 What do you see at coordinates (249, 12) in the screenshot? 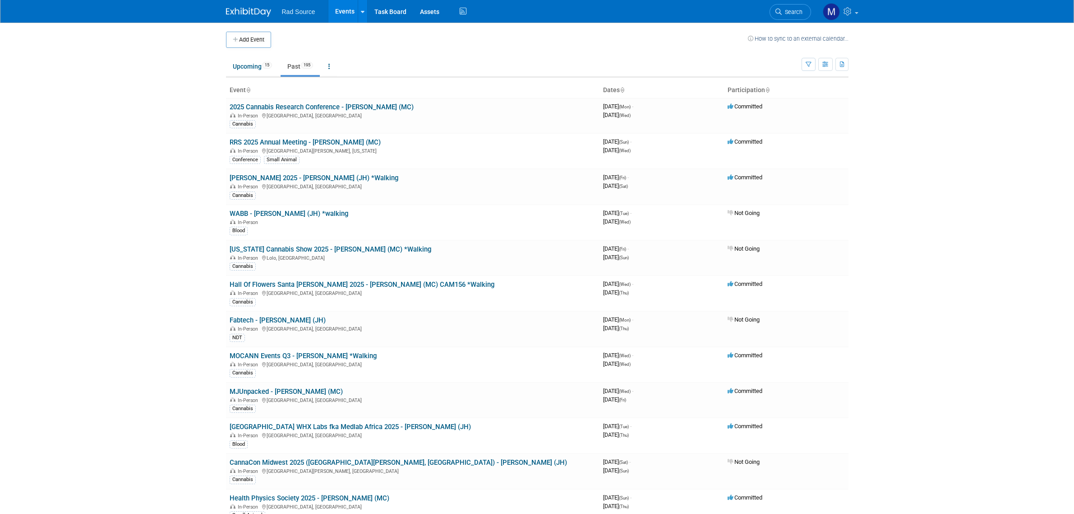
I see `img: ExhibitDay` at bounding box center [249, 12].